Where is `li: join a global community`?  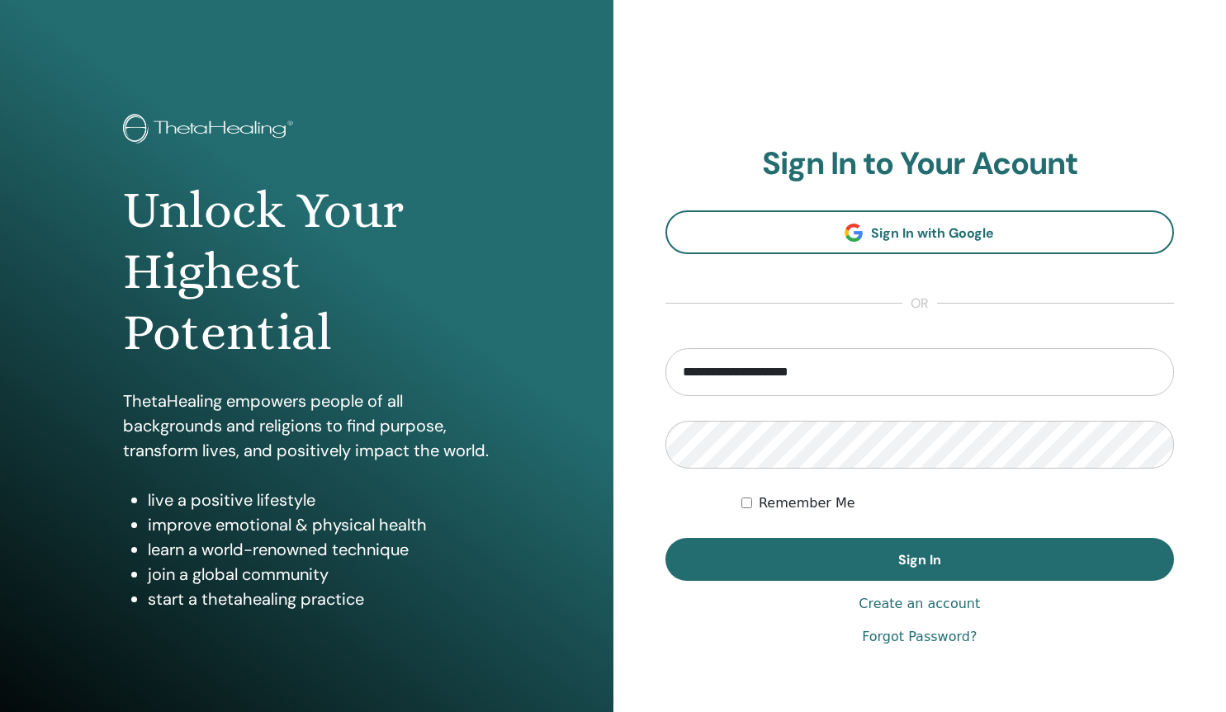
li: join a global community is located at coordinates (319, 575).